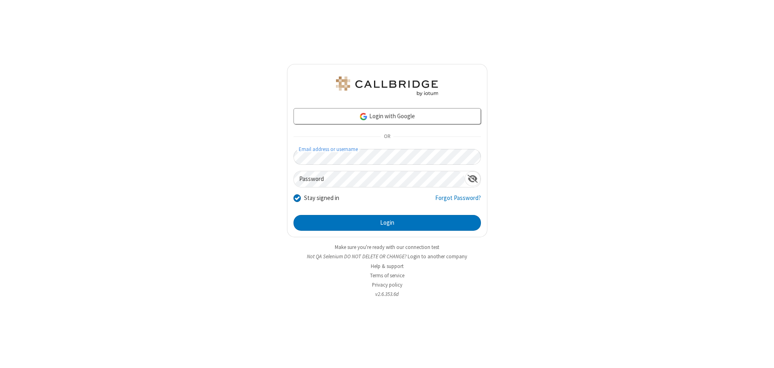 This screenshot has height=368, width=774. I want to click on button: Login, so click(387, 223).